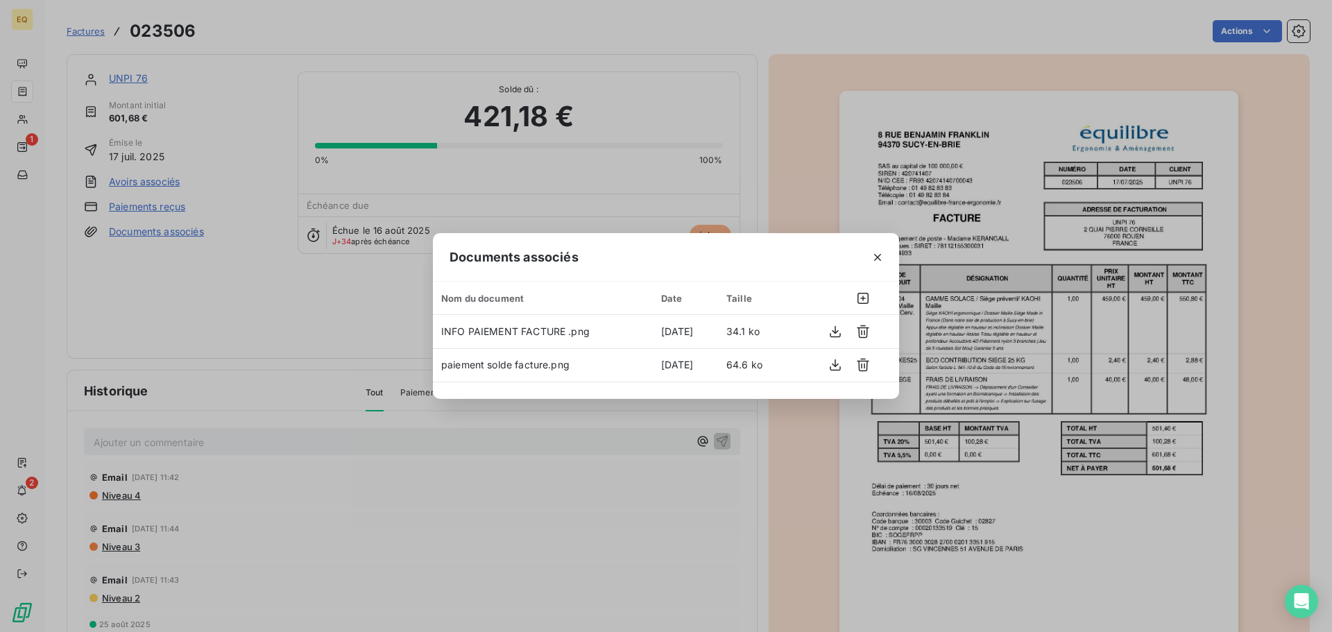  Describe the element at coordinates (542, 298) in the screenshot. I see `div: Nom du document` at that location.